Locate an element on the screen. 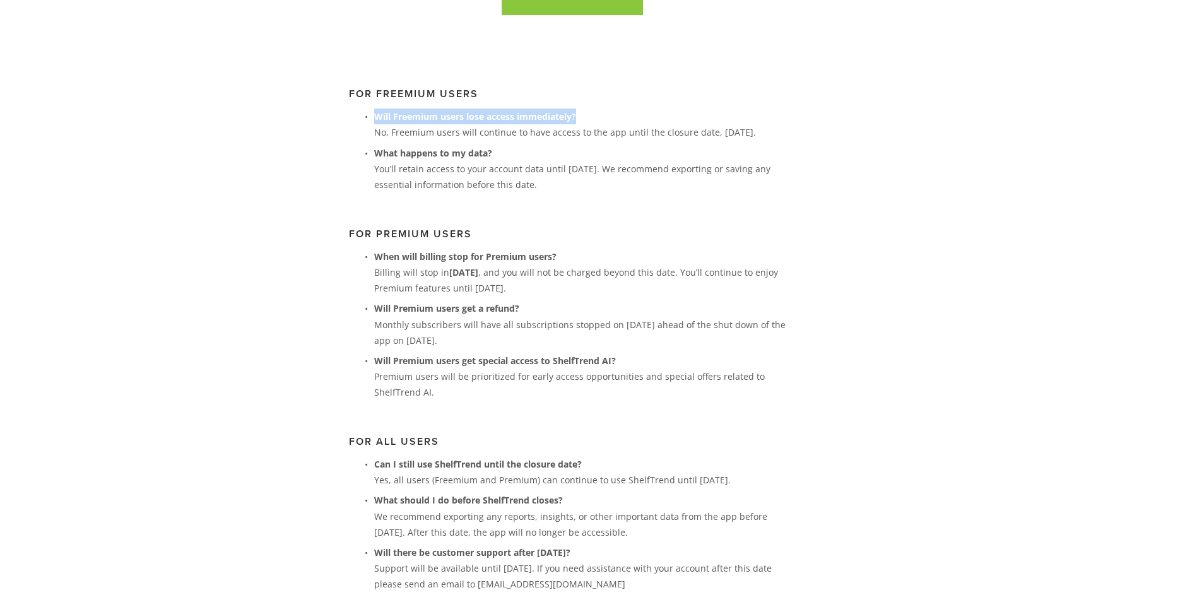  p: Premium users will be prioritized for early access opportunities and special offers related to Sh... is located at coordinates (585, 377).